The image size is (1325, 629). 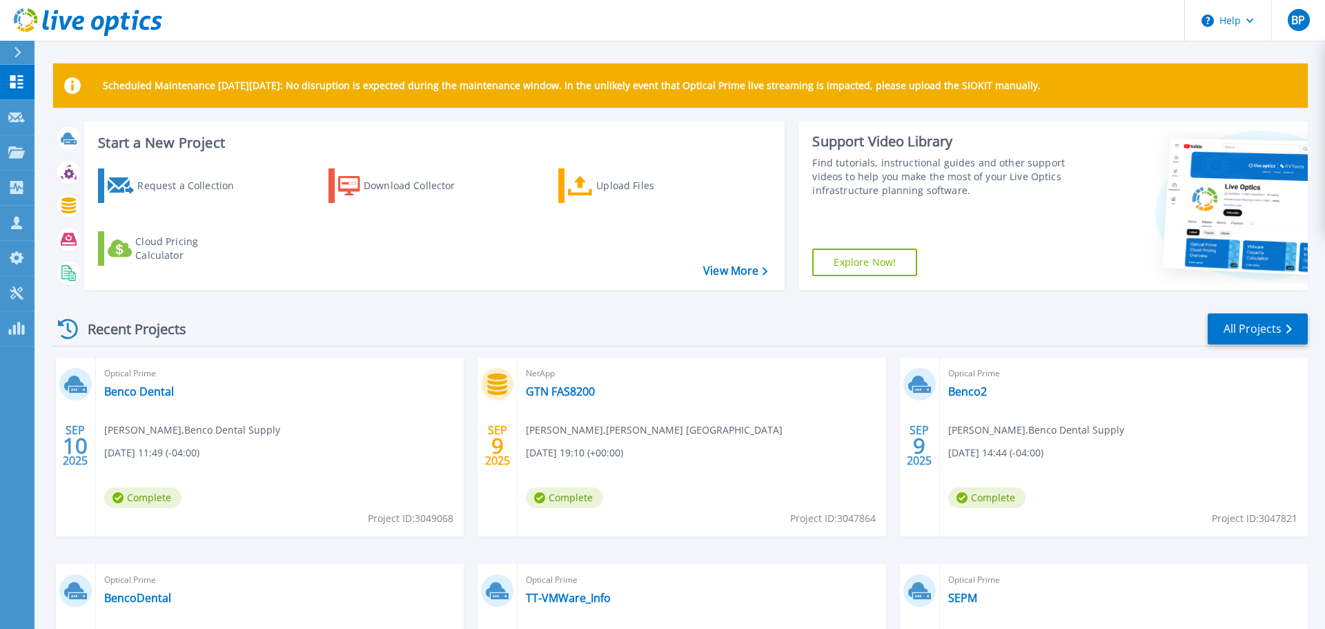 What do you see at coordinates (1257, 329) in the screenshot?
I see `a: All Projects` at bounding box center [1257, 329].